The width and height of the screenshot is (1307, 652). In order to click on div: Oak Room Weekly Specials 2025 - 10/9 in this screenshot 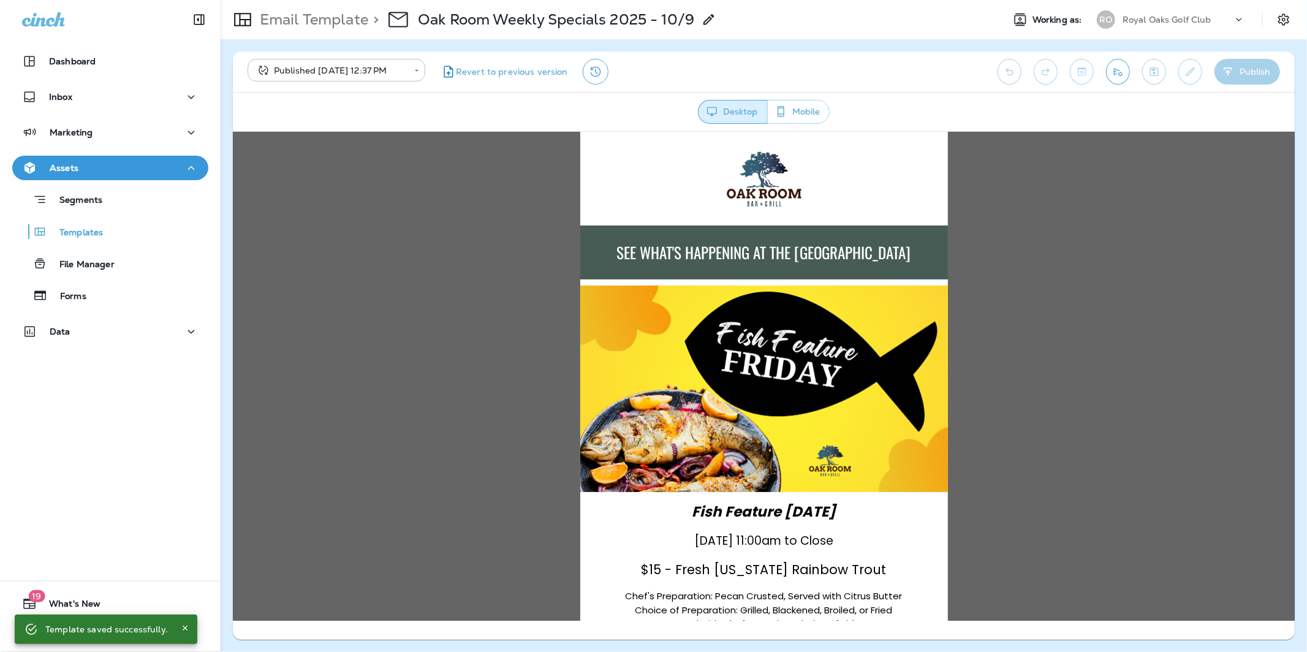, I will do `click(556, 20)`.